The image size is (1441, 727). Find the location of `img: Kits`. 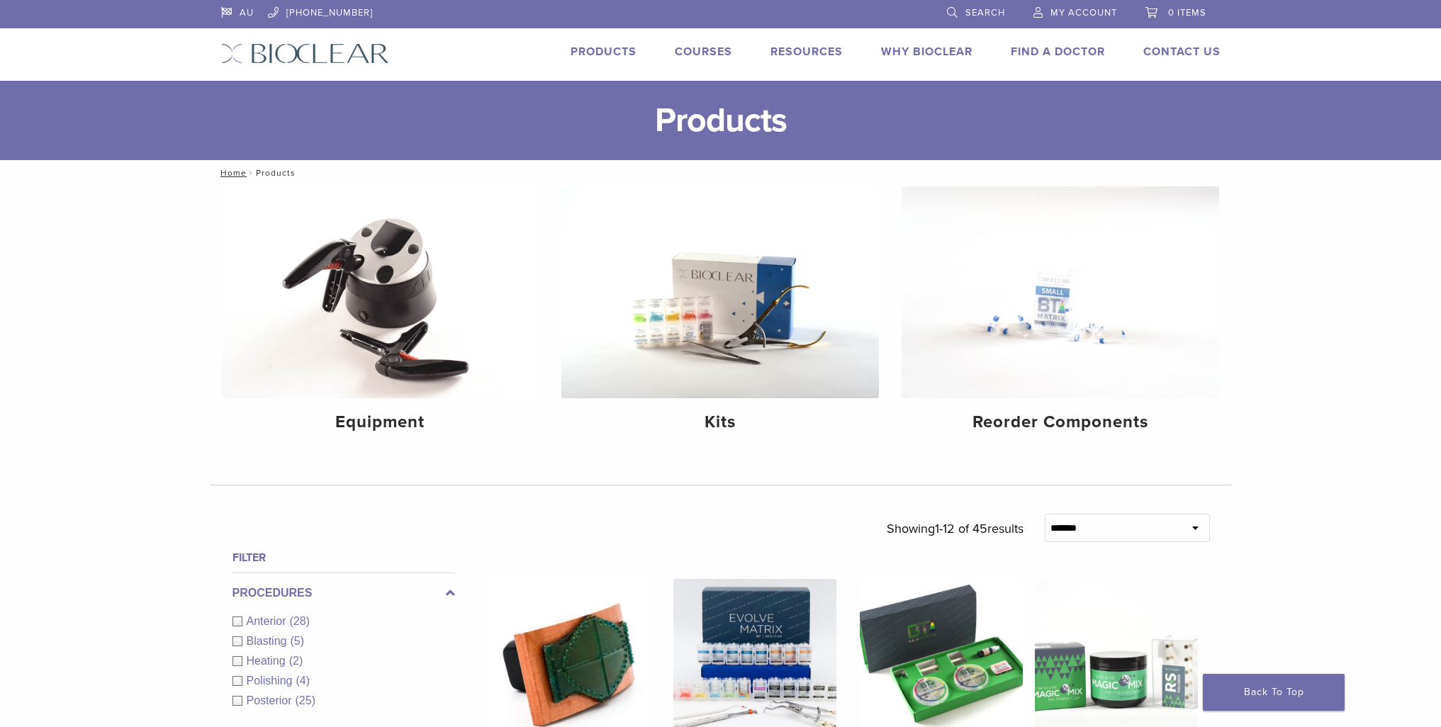

img: Kits is located at coordinates (720, 292).